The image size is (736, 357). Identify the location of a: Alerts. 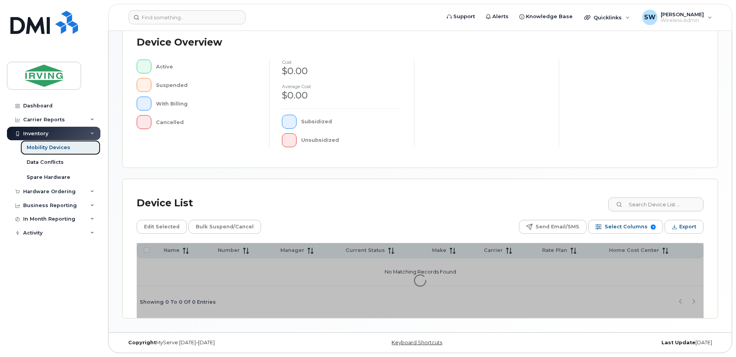
(497, 17).